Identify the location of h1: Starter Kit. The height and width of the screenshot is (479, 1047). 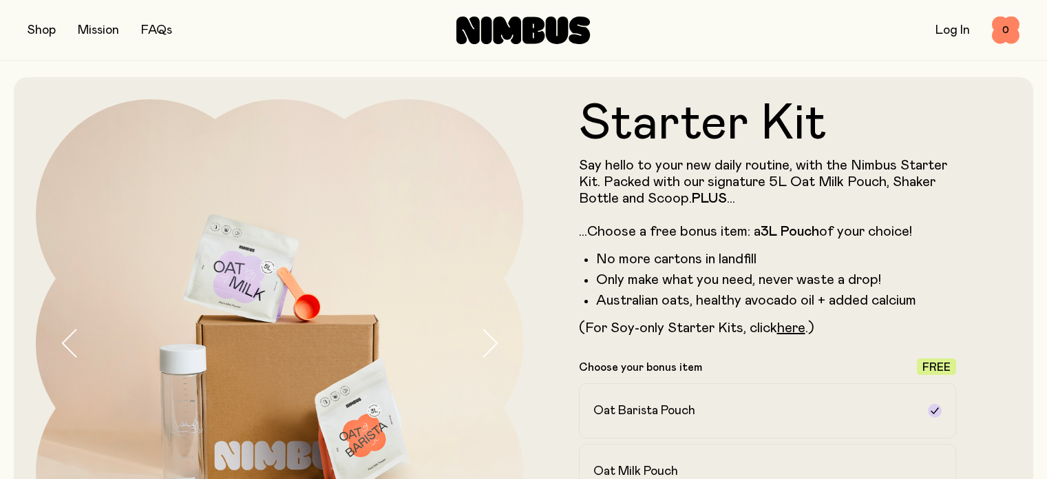
(768, 124).